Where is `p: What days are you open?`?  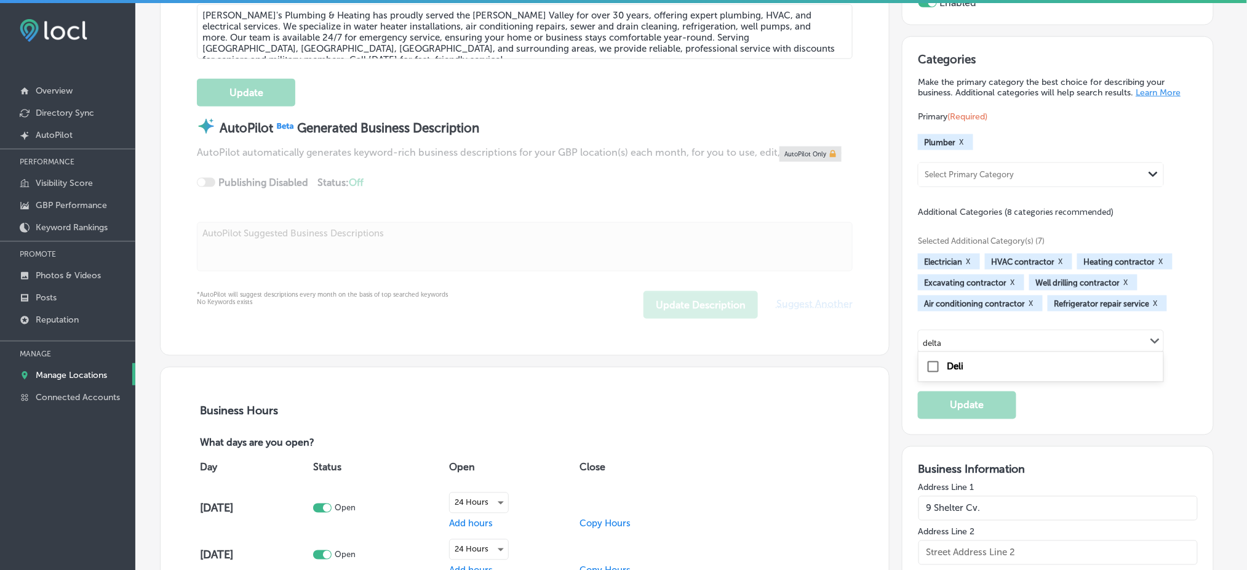 p: What days are you open? is located at coordinates (300, 444).